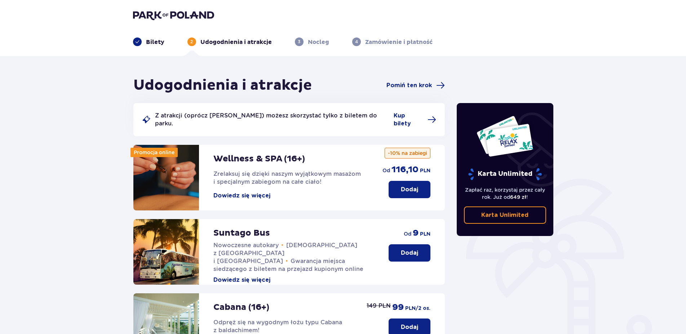 The height and width of the screenshot is (334, 686). What do you see at coordinates (287, 178) in the screenshot?
I see `span: Zrelaksuj się dzięki naszym wyjątkowym masażom i specjalnym zabiegom na całe ciało!` at bounding box center [287, 178].